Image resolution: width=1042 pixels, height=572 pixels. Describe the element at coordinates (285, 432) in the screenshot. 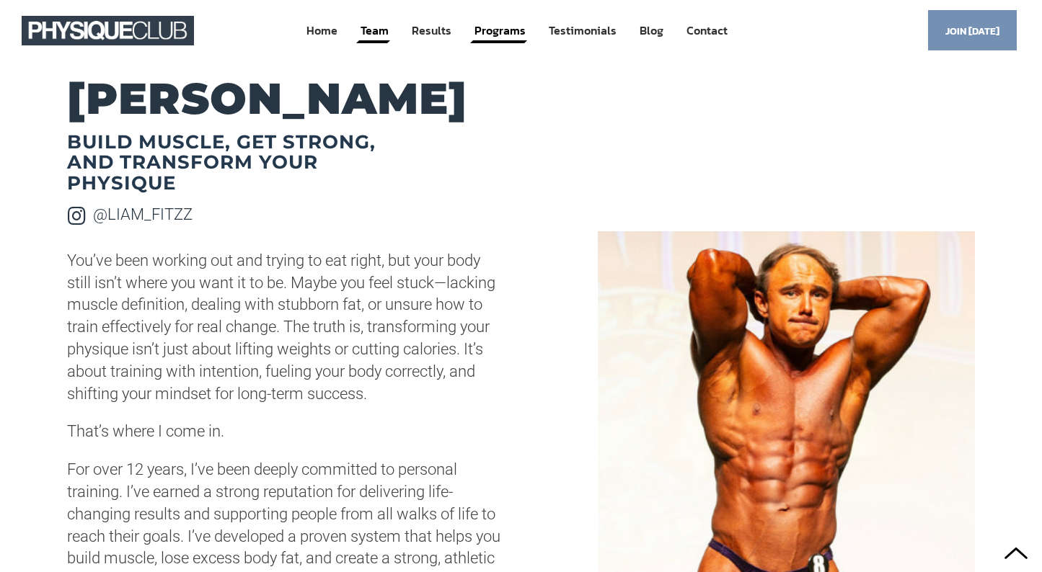

I see `p: That’s where I come in.` at that location.